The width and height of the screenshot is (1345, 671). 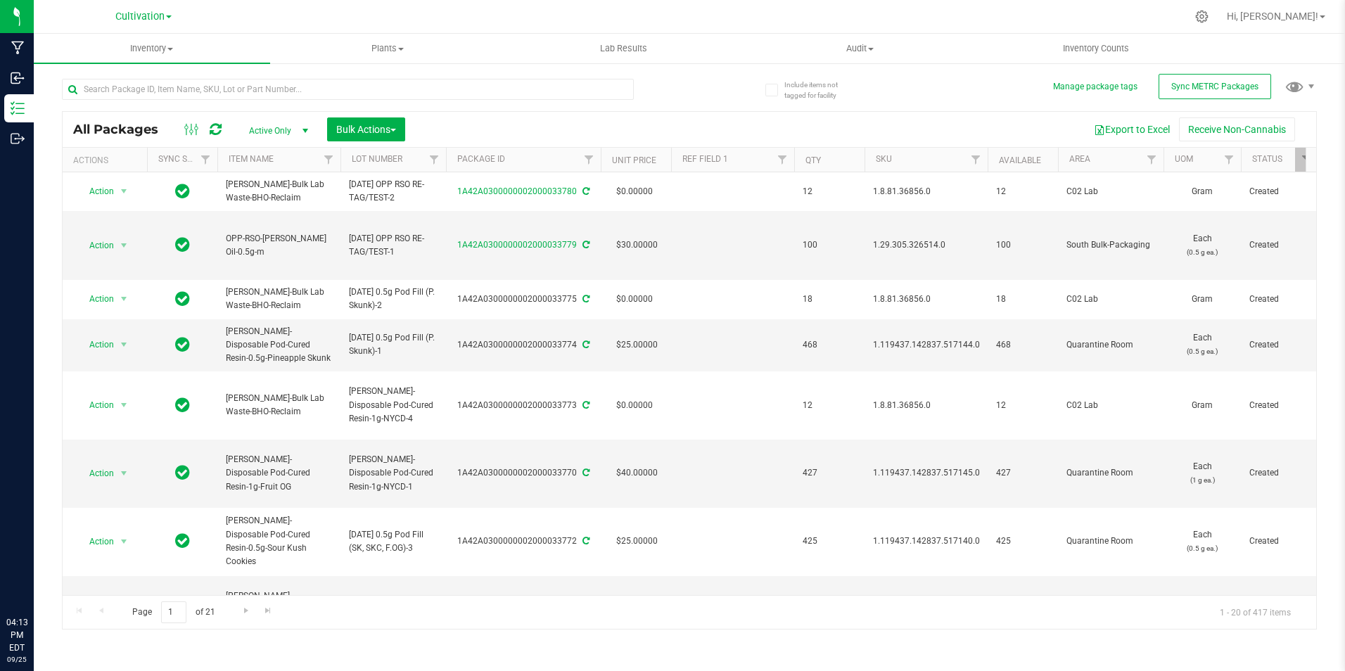 What do you see at coordinates (523, 473) in the screenshot?
I see `div: 1A42A0300000002000033770` at bounding box center [523, 473].